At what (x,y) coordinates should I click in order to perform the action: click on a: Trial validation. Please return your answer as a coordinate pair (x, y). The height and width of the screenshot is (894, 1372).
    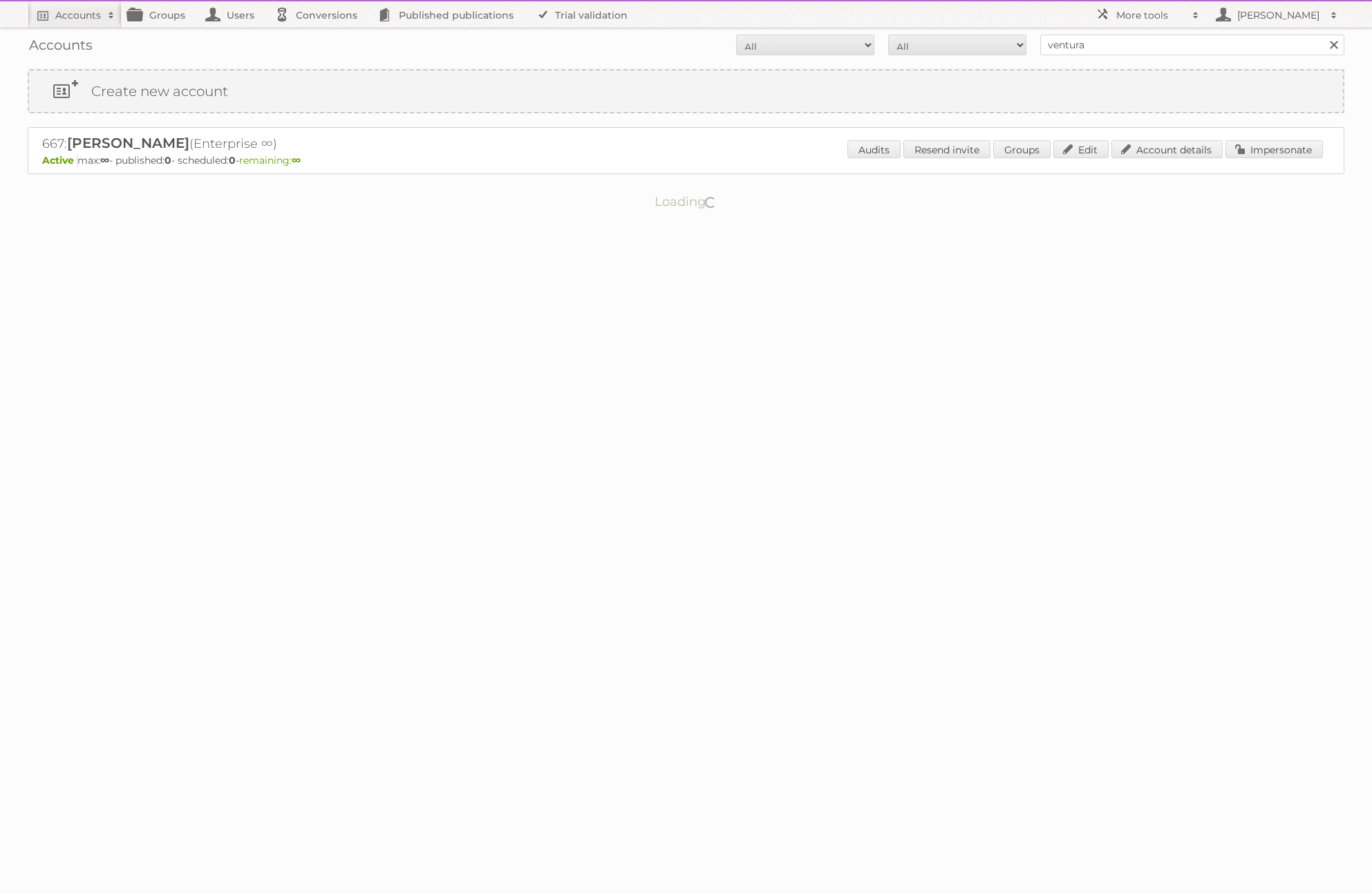
    Looking at the image, I should click on (584, 15).